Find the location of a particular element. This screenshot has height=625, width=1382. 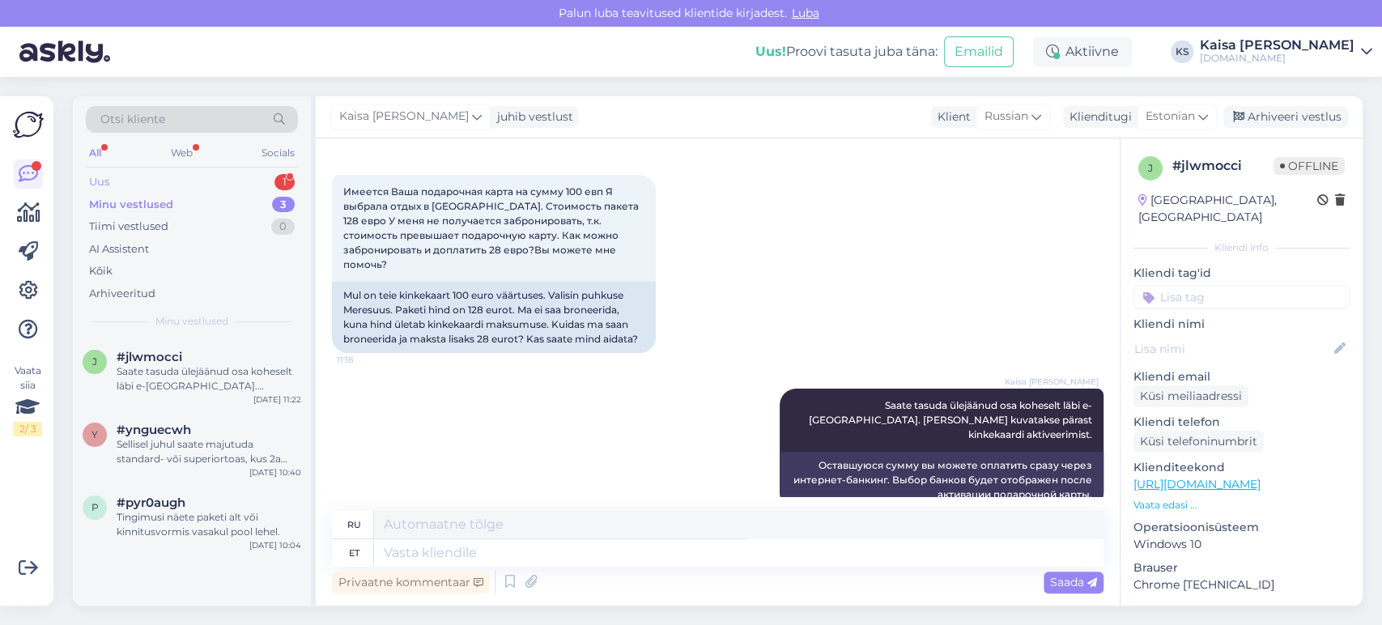

span: #pyr0augh is located at coordinates (151, 503).